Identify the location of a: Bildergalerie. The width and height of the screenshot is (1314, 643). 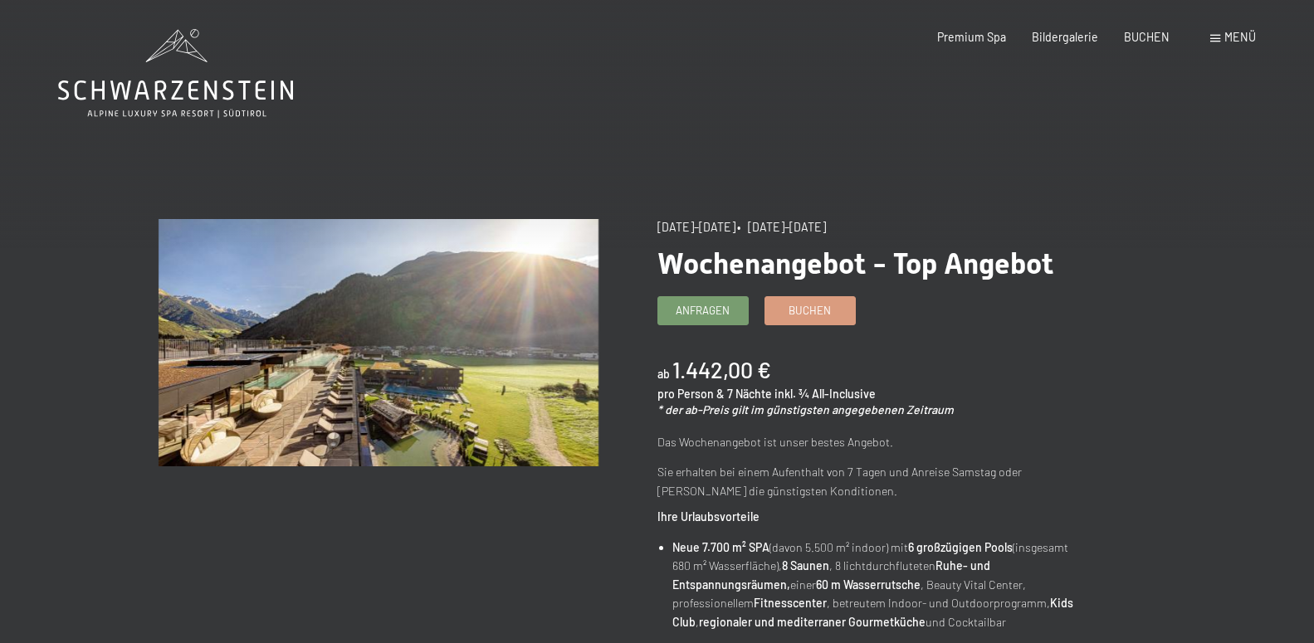
(1065, 37).